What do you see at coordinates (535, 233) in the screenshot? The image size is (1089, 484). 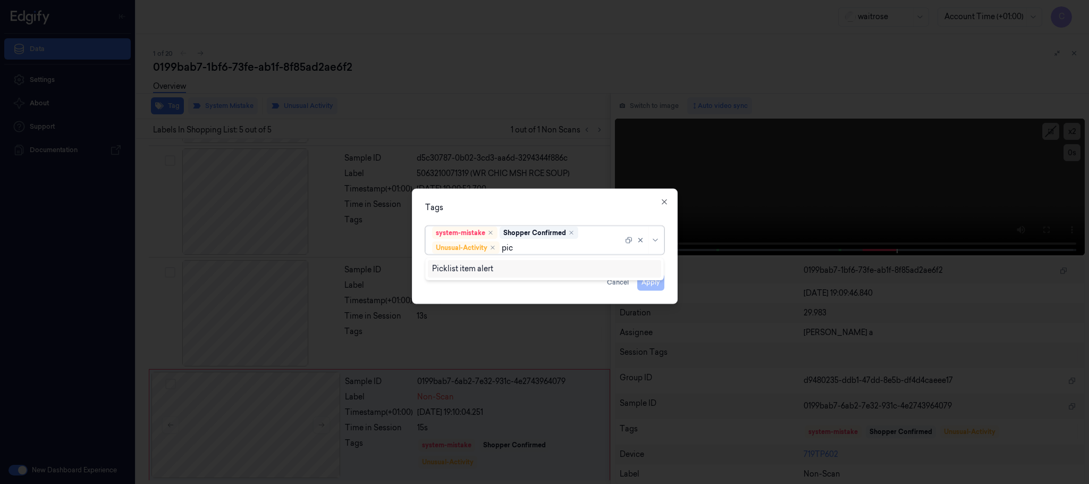 I see `div: Shopper Confirmed` at bounding box center [535, 233].